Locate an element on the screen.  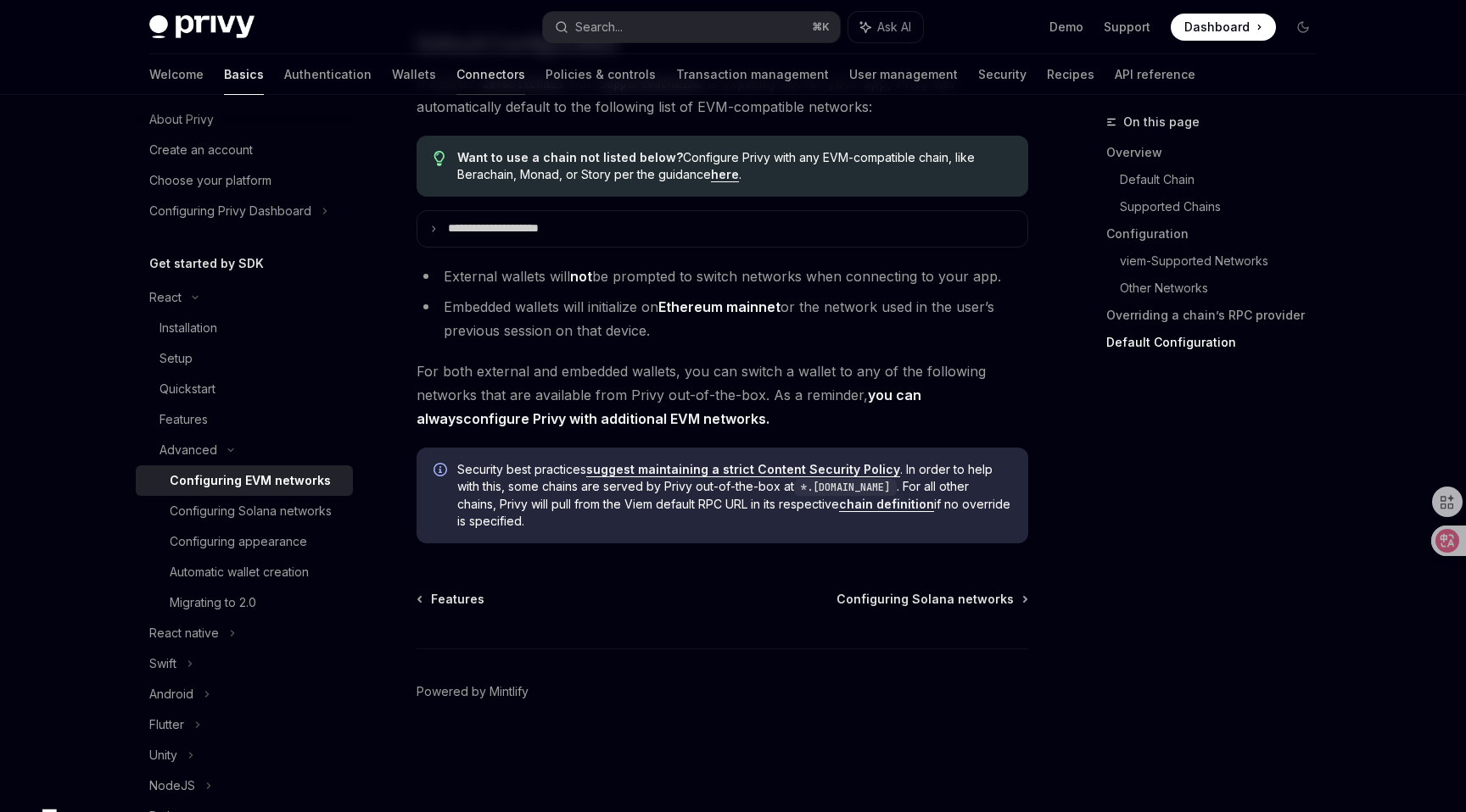
li: Embedded wallets will initialize on or the network used in the user’s previous session on that de... is located at coordinates (722, 319).